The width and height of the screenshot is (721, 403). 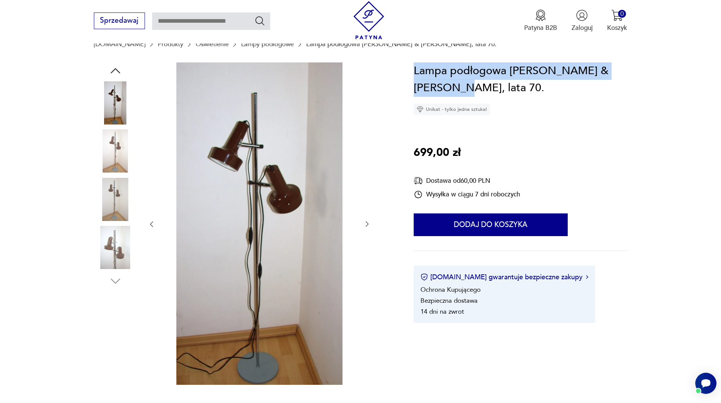 What do you see at coordinates (267, 44) in the screenshot?
I see `a: Lampy podłogowe` at bounding box center [267, 44].